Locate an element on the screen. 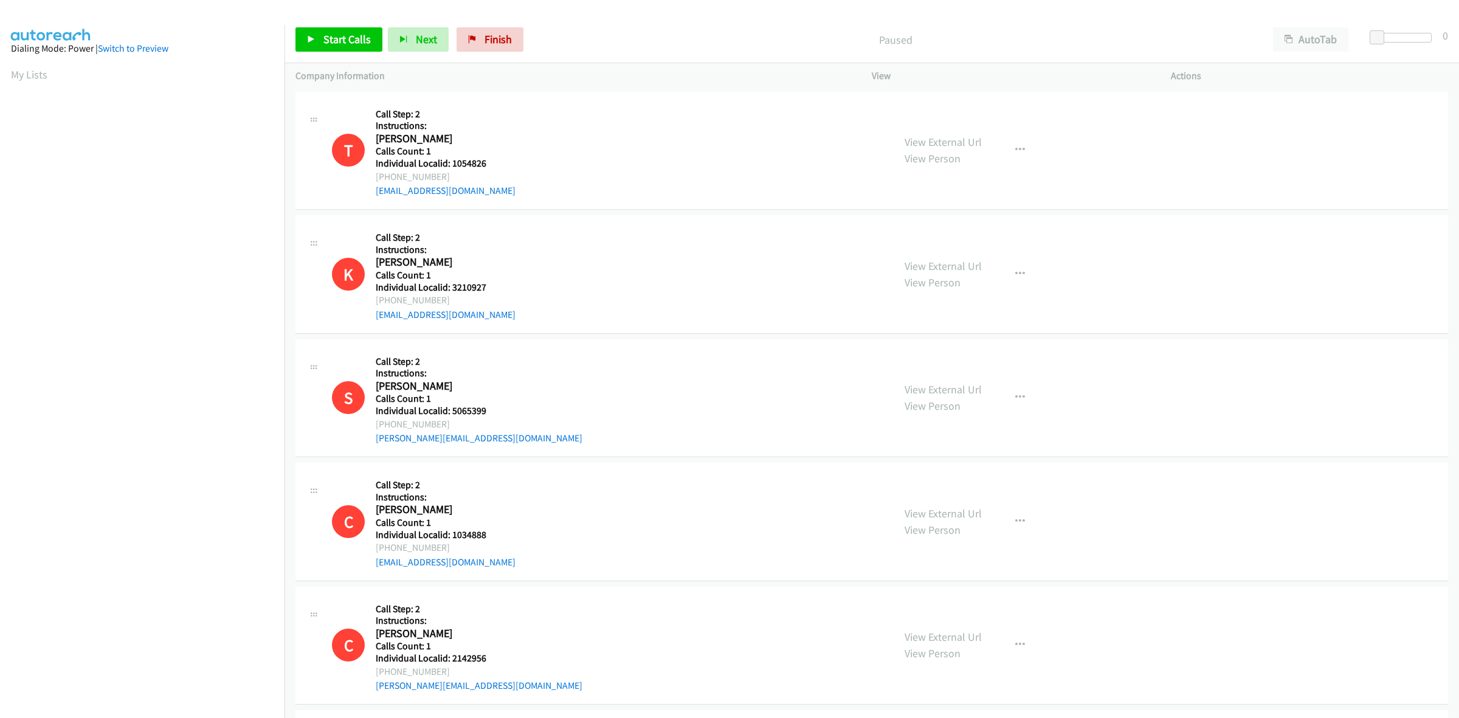 The height and width of the screenshot is (718, 1459). h5: Individual Localid: 2142956 is located at coordinates (479, 658).